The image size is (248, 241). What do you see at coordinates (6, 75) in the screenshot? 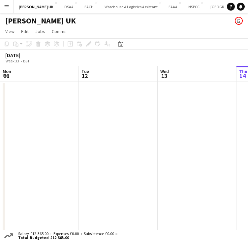
I see `span: 11` at bounding box center [6, 75].